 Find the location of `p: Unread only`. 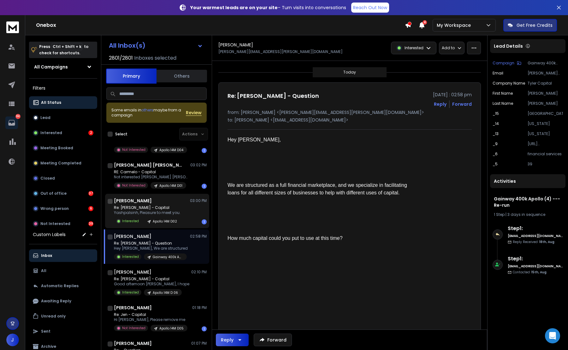

p: Unread only is located at coordinates (53, 316).